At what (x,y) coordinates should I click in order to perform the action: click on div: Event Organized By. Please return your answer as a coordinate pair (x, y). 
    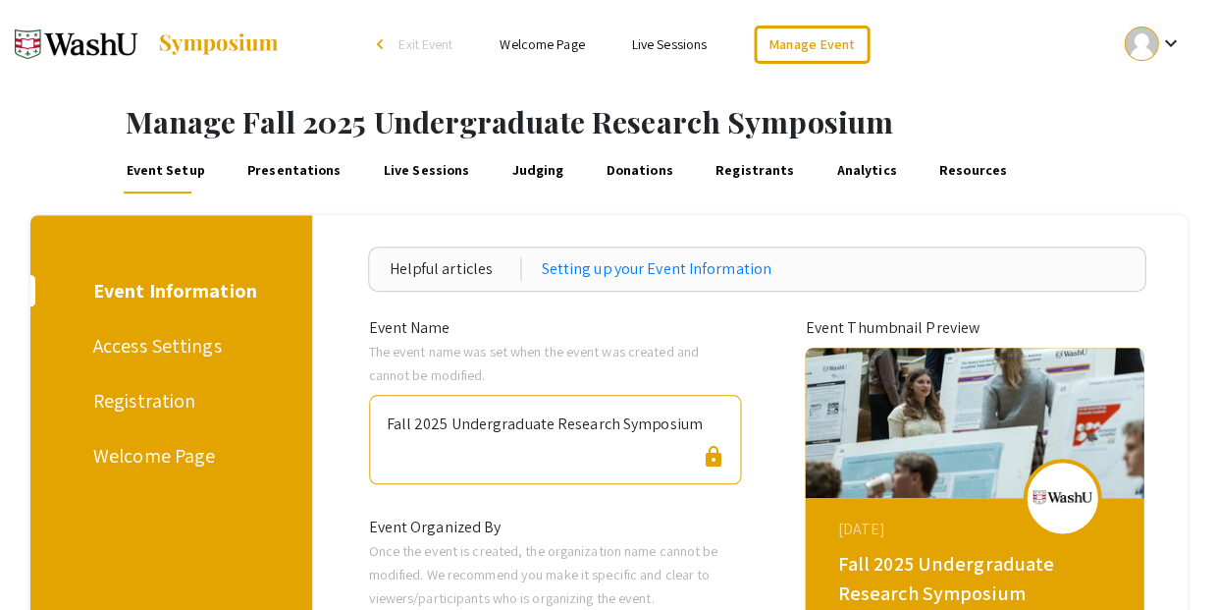
    Looking at the image, I should click on (555, 527).